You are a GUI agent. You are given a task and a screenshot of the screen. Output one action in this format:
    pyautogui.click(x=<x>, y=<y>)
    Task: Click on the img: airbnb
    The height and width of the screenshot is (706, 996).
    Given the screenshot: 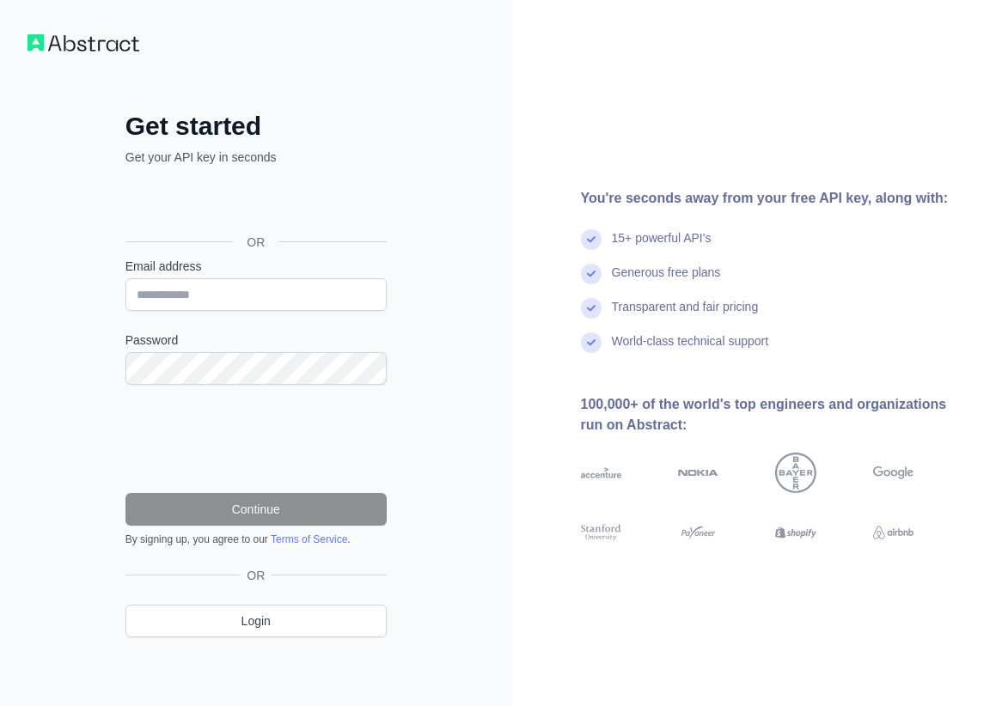 What is the action you would take?
    pyautogui.click(x=893, y=533)
    